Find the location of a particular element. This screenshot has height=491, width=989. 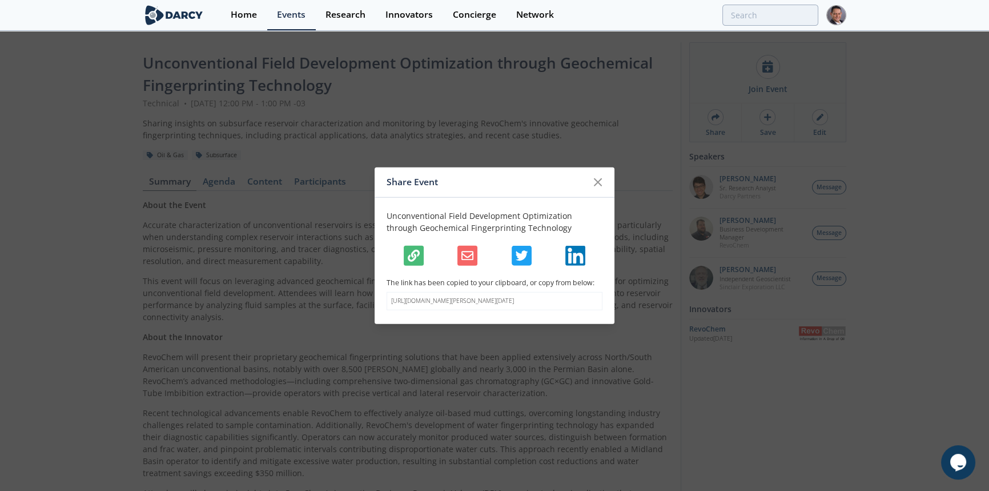

div: Innovators is located at coordinates (409, 15).